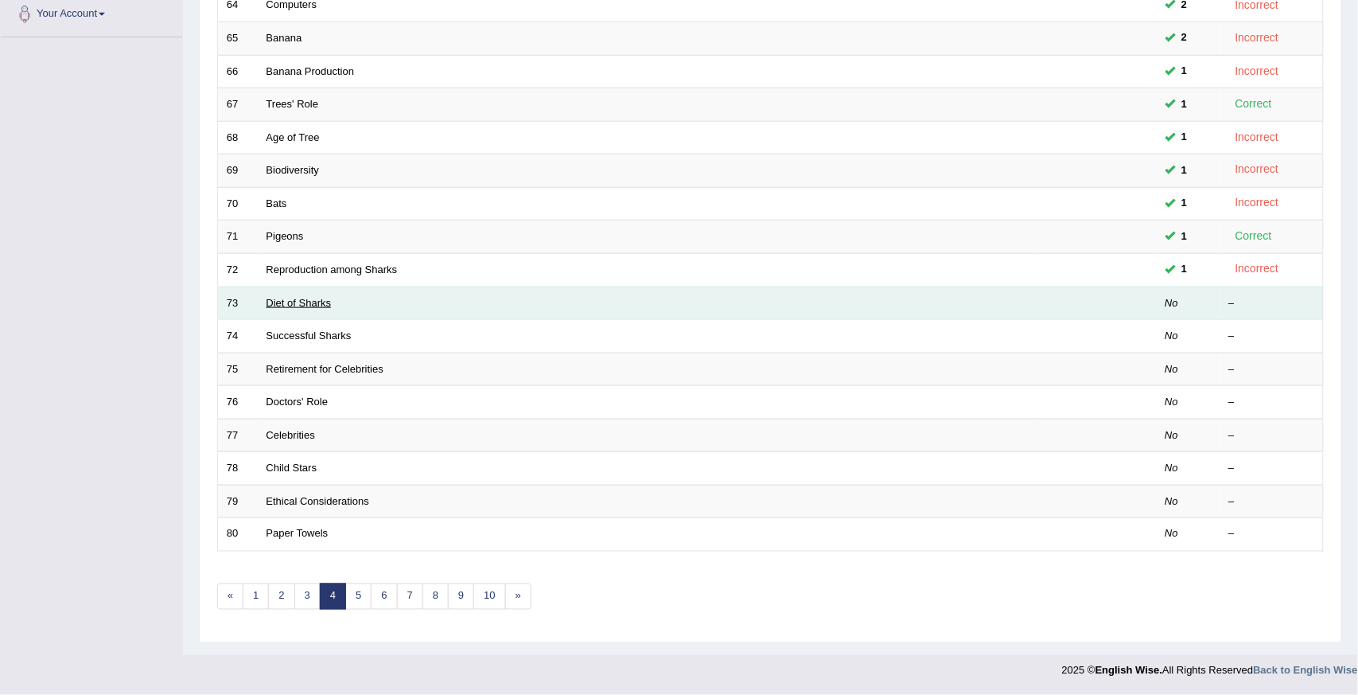 The image size is (1358, 695). What do you see at coordinates (238, 138) in the screenshot?
I see `td: 68` at bounding box center [238, 138].